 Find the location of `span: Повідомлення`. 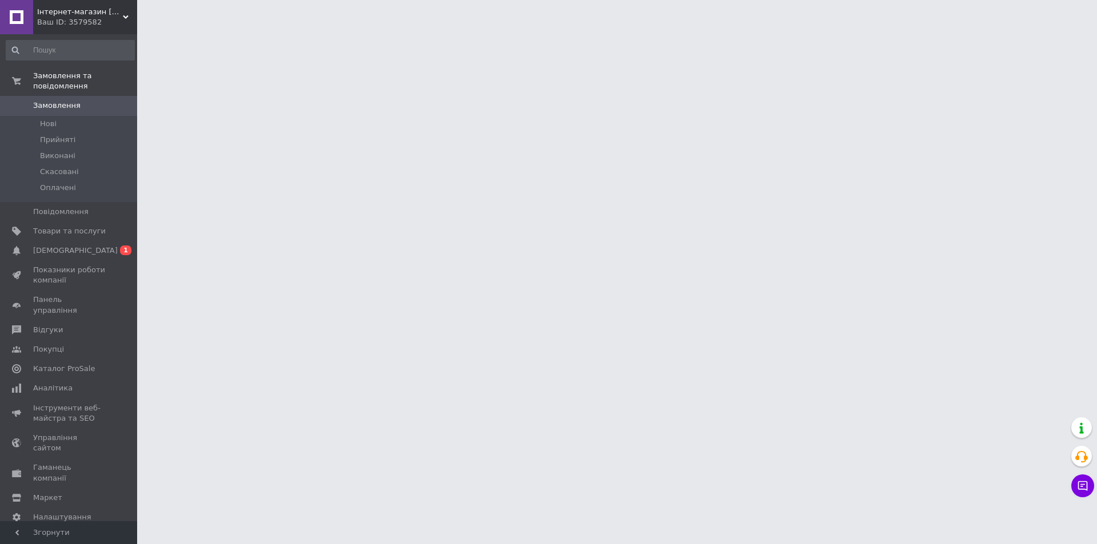

span: Повідомлення is located at coordinates (61, 212).